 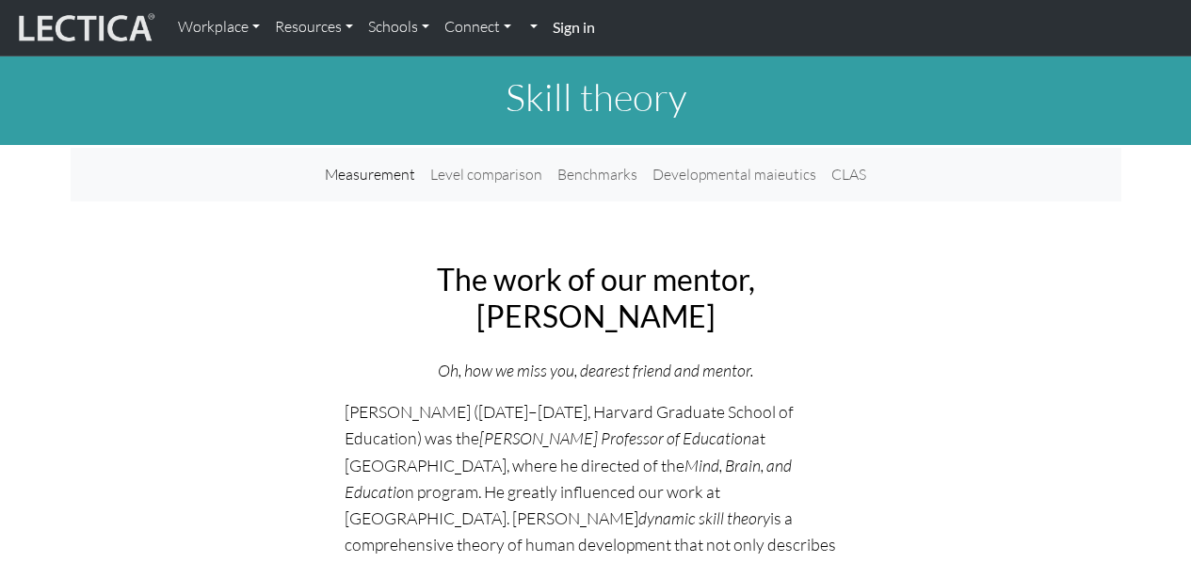 I want to click on a: Sign in, so click(x=573, y=27).